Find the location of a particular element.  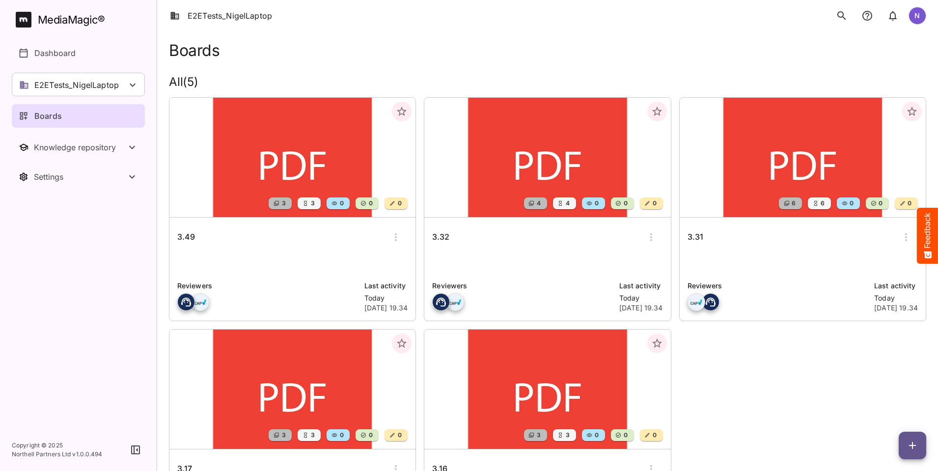

a: Boards is located at coordinates (78, 116).